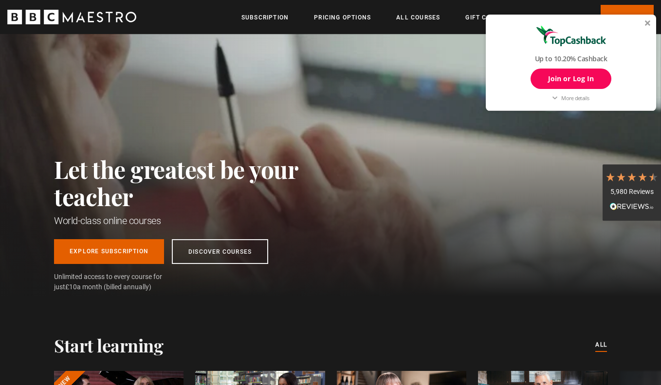 This screenshot has width=661, height=385. What do you see at coordinates (632, 192) in the screenshot?
I see `div: 5,980 Reviews` at bounding box center [632, 192].